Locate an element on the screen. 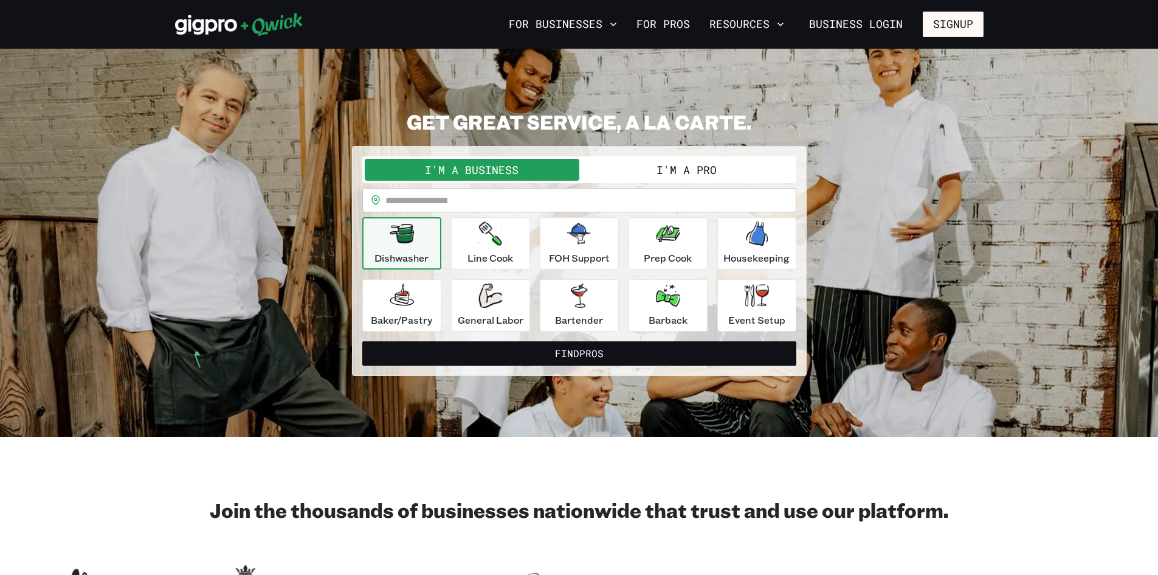 This screenshot has height=575, width=1158. button: I'm a Pro is located at coordinates (686, 170).